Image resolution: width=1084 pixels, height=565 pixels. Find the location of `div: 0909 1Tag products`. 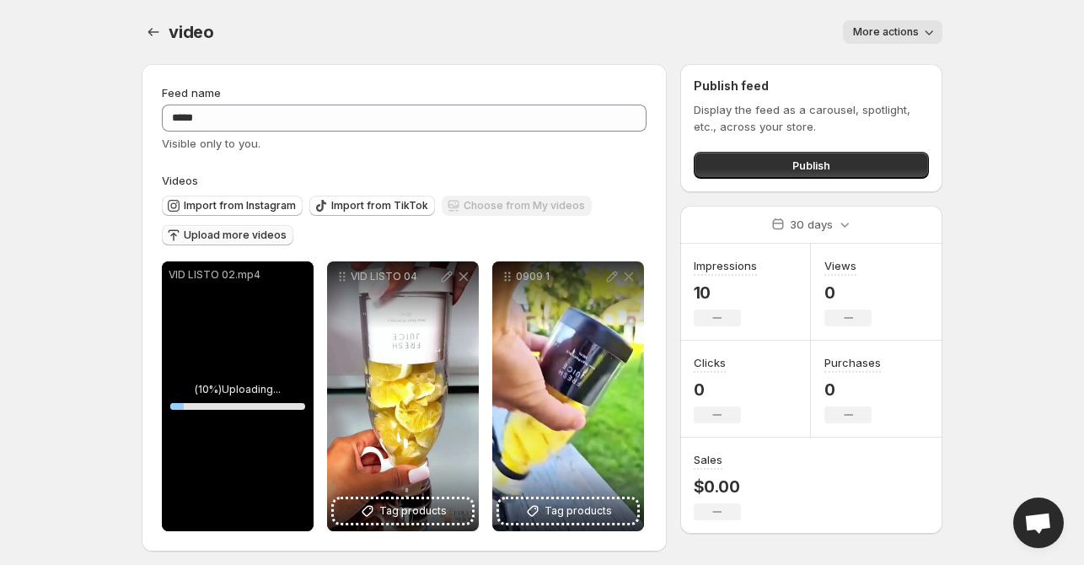

div: 0909 1Tag products is located at coordinates (568, 396).